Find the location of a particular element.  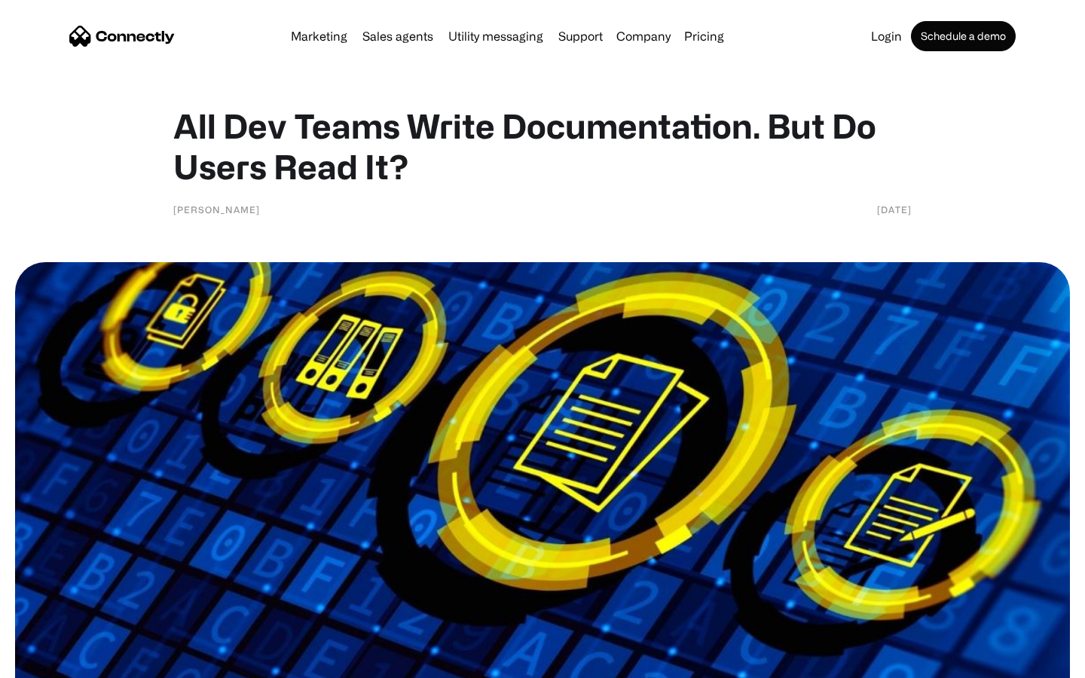

a: Pricing is located at coordinates (704, 36).